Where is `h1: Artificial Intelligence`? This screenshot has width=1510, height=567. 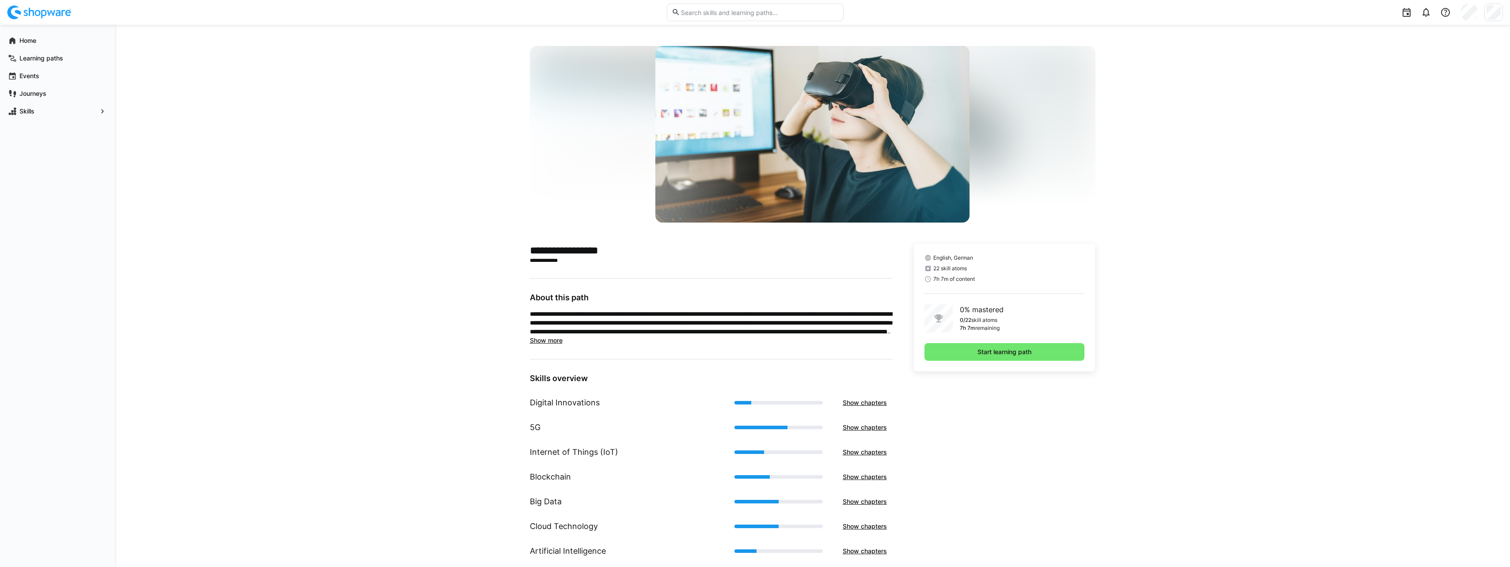 h1: Artificial Intelligence is located at coordinates (568, 551).